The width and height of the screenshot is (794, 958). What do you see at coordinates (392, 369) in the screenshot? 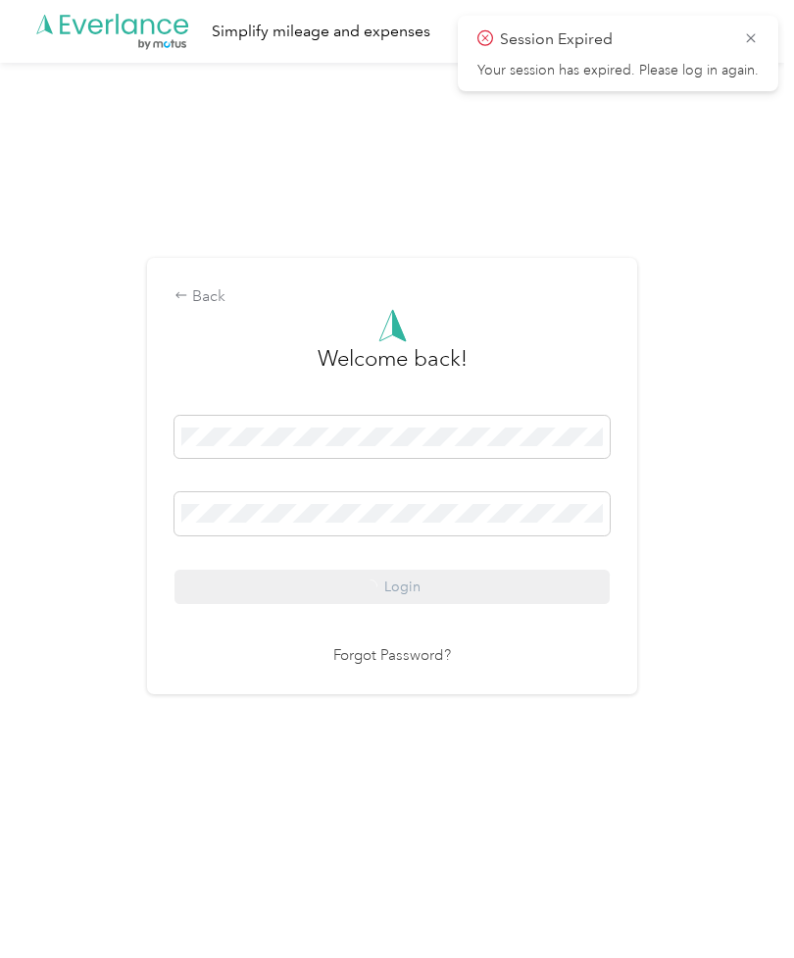
I see `h3: greeting` at bounding box center [392, 369].